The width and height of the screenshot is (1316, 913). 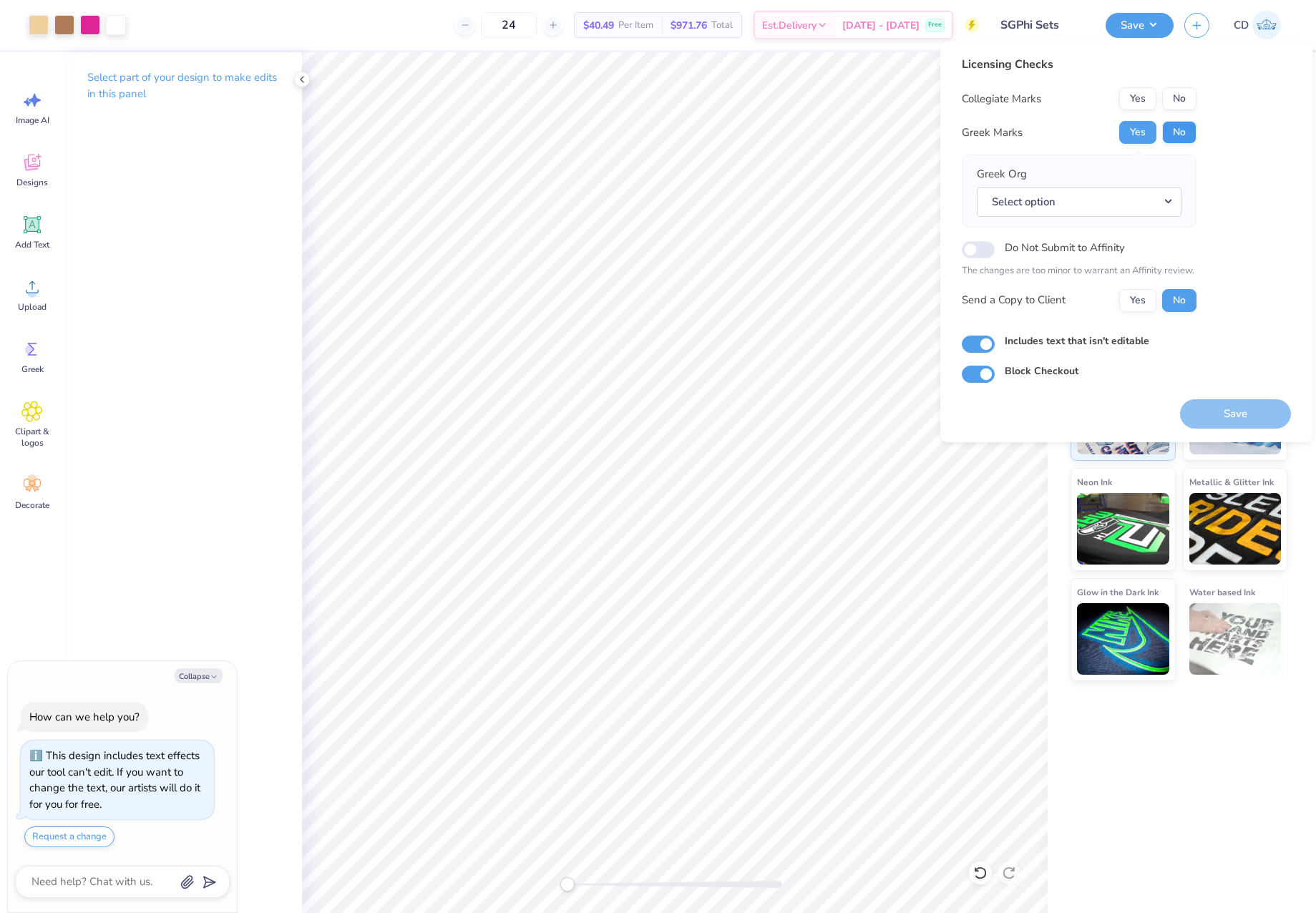 What do you see at coordinates (1257, 25) in the screenshot?
I see `a: CD` at bounding box center [1257, 25].